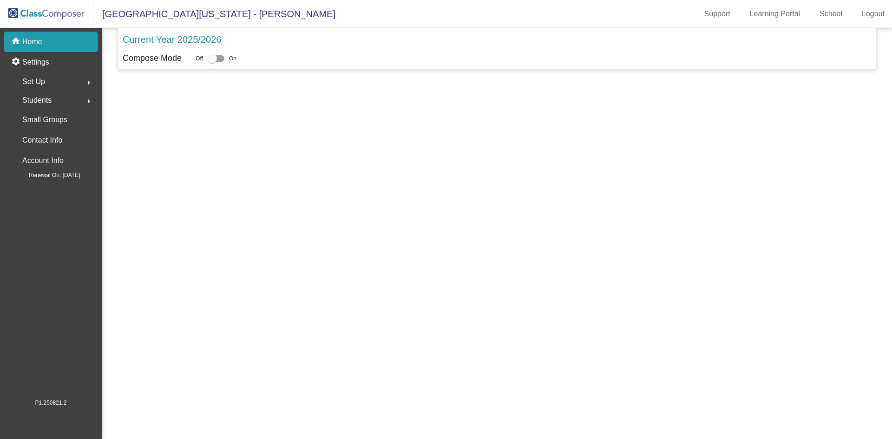  What do you see at coordinates (831, 14) in the screenshot?
I see `a: School` at bounding box center [831, 14].